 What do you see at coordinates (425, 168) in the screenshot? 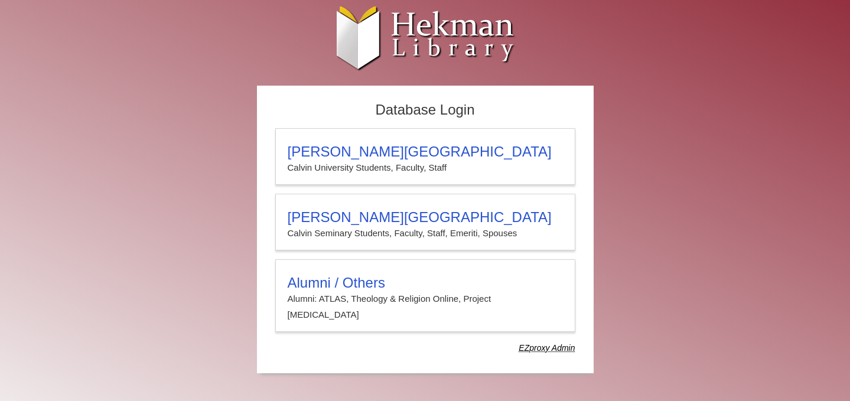
I see `p: Calvin University Students, Faculty, Staff` at bounding box center [425, 168].